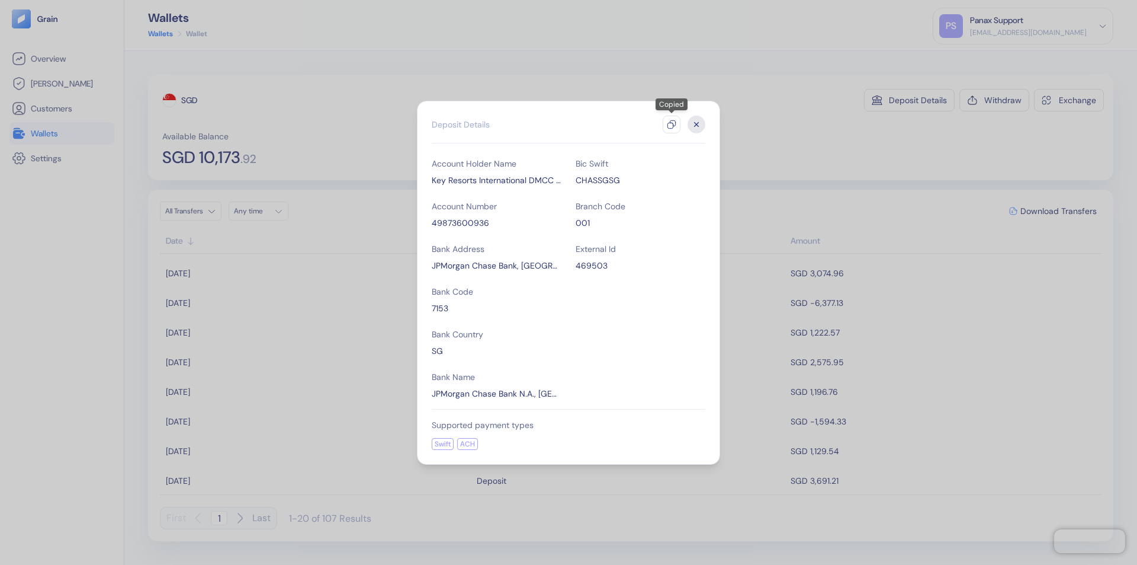 This screenshot has width=1137, height=565. I want to click on div: Deposit Details, so click(461, 124).